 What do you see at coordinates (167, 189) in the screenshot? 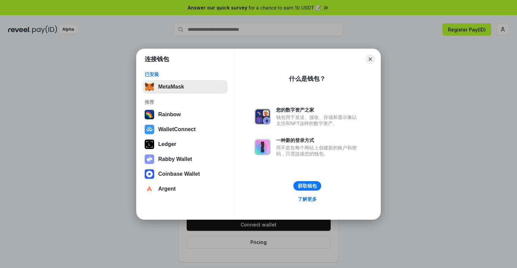
I see `div: Argent` at bounding box center [167, 189].